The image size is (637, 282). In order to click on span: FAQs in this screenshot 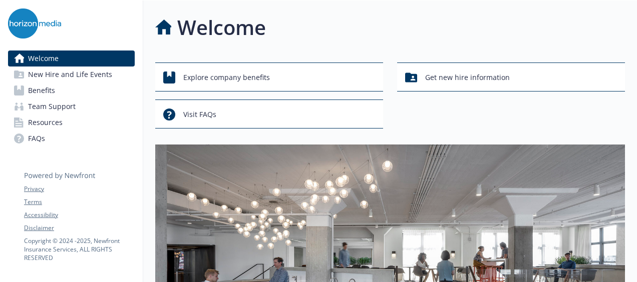, I will do `click(37, 139)`.